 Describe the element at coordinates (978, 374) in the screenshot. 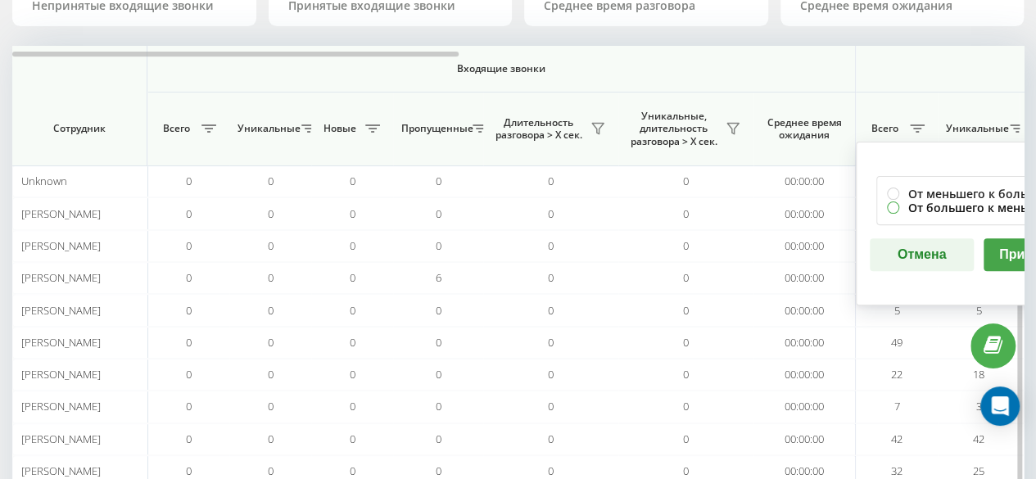

I see `span: 18` at that location.